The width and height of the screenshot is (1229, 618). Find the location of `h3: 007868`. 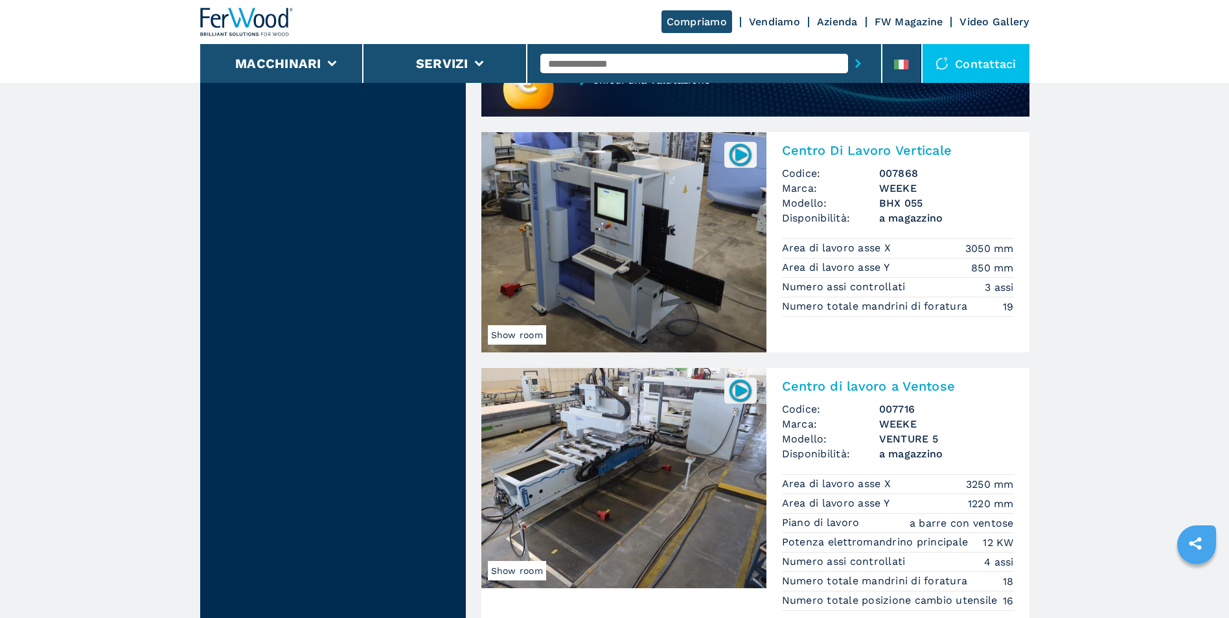

h3: 007868 is located at coordinates (947, 173).